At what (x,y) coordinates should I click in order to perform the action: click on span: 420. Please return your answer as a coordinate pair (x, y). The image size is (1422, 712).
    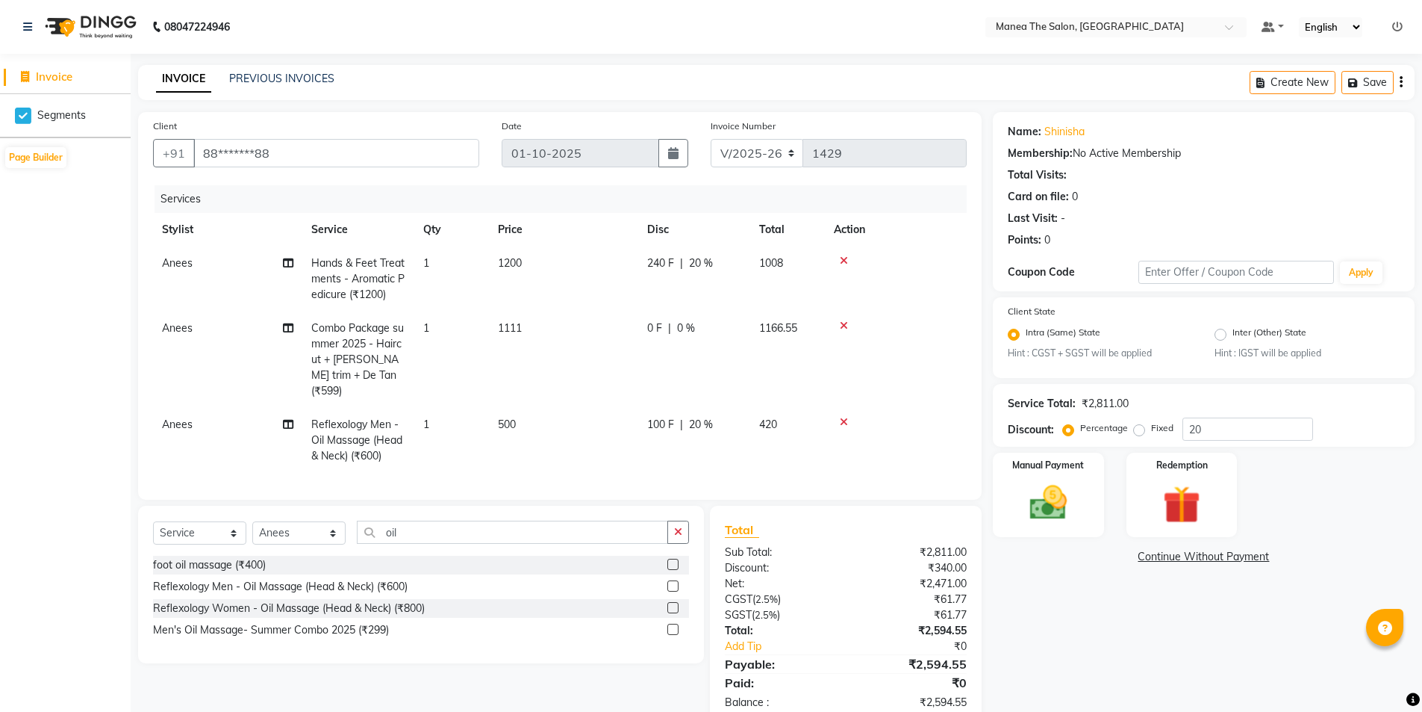
    Looking at the image, I should click on (768, 424).